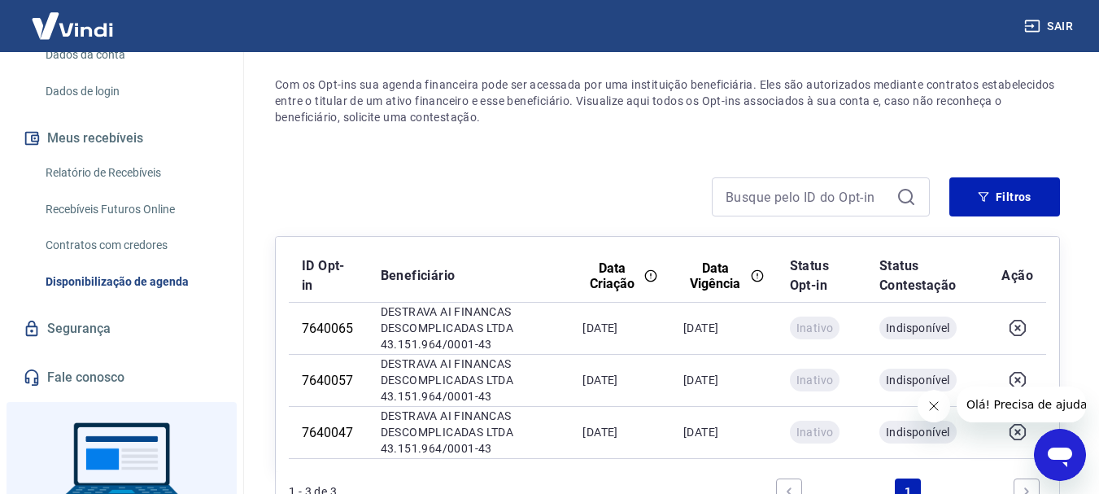 Image resolution: width=1099 pixels, height=494 pixels. Describe the element at coordinates (927, 276) in the screenshot. I see `p: Status Contestação` at that location.